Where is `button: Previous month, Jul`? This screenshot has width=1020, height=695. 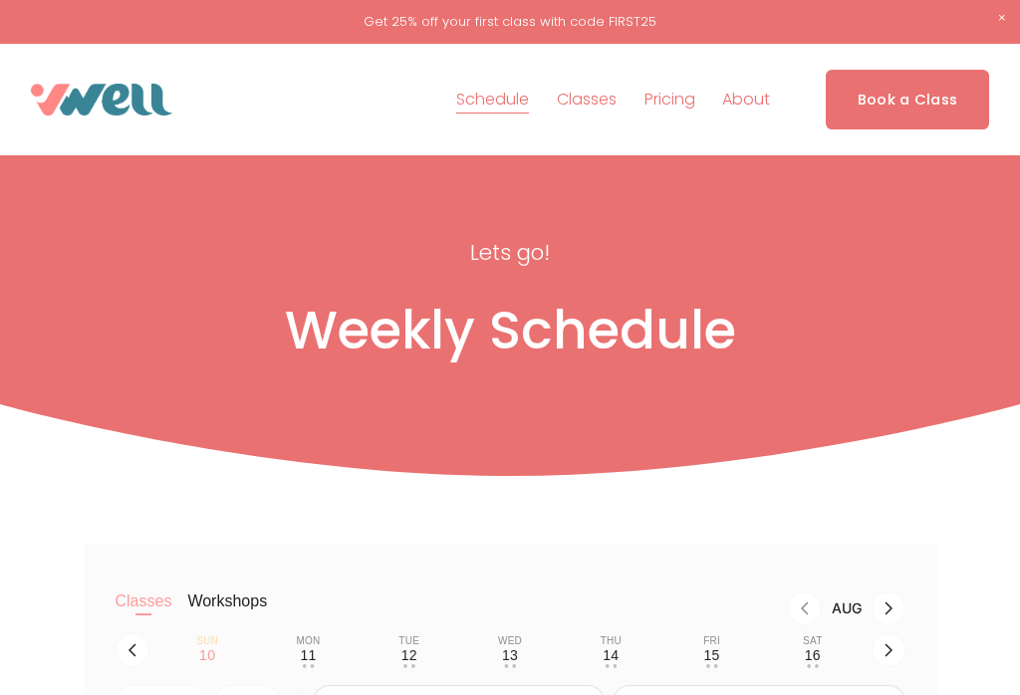 button: Previous month, Jul is located at coordinates (805, 609).